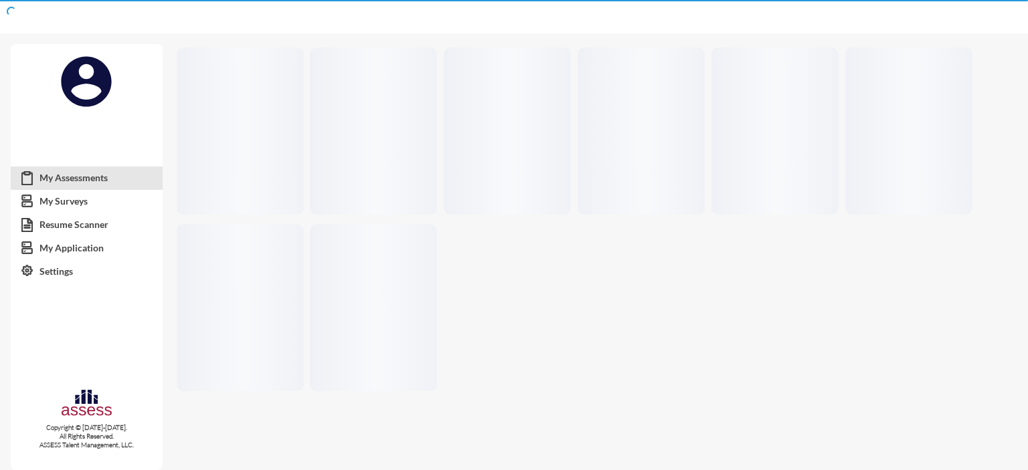 This screenshot has width=1028, height=470. I want to click on button: Settings, so click(86, 272).